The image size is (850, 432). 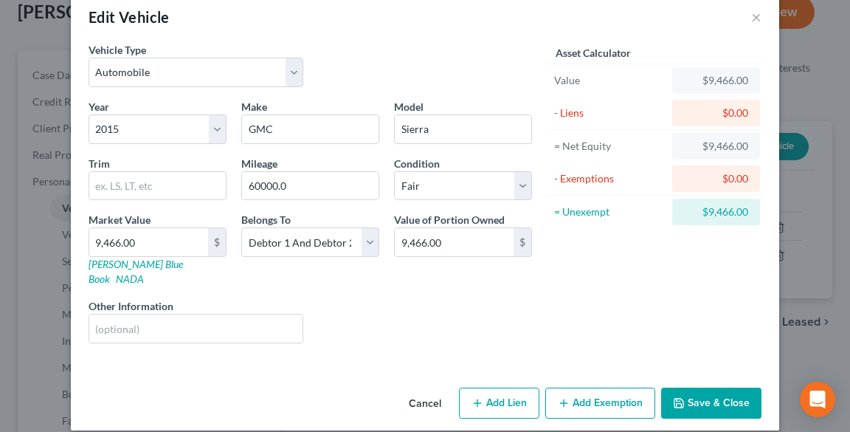 I want to click on input: ex. Nissan, so click(x=310, y=129).